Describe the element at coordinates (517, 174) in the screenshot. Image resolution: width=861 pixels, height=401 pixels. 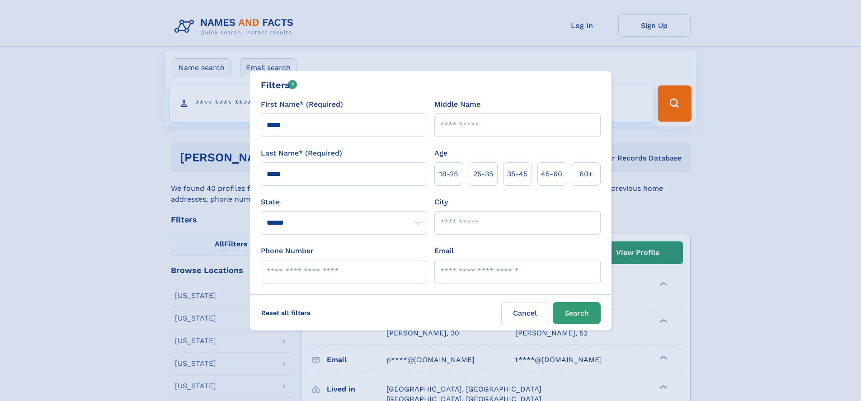
I see `span: 35‑45` at that location.